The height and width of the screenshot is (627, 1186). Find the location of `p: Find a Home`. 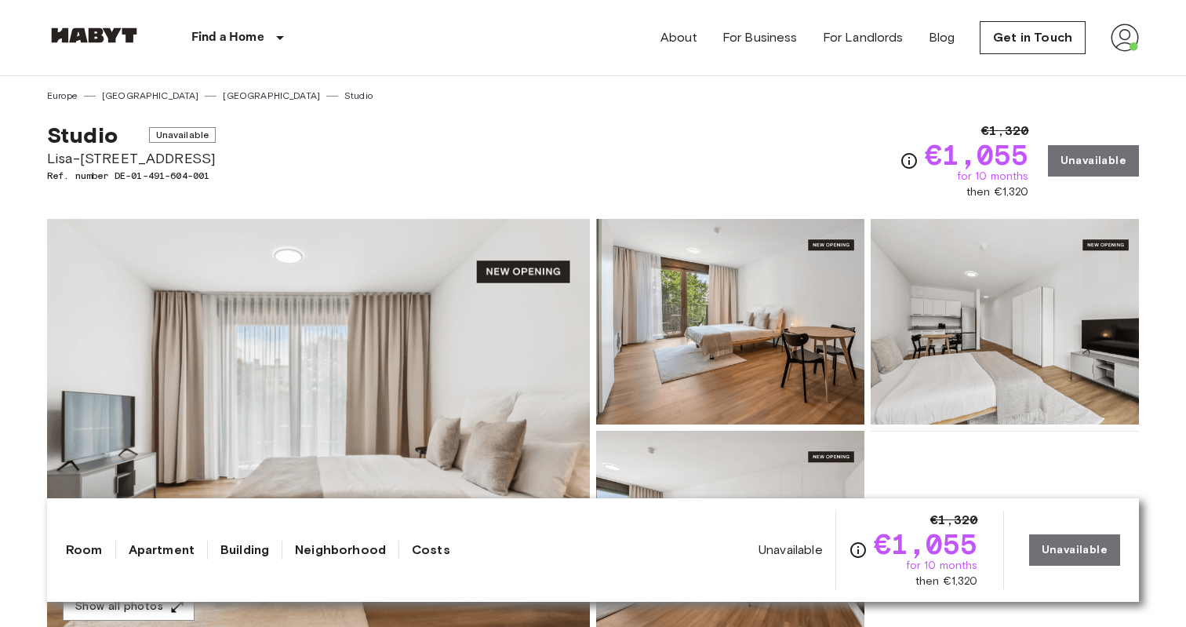

p: Find a Home is located at coordinates (227, 38).